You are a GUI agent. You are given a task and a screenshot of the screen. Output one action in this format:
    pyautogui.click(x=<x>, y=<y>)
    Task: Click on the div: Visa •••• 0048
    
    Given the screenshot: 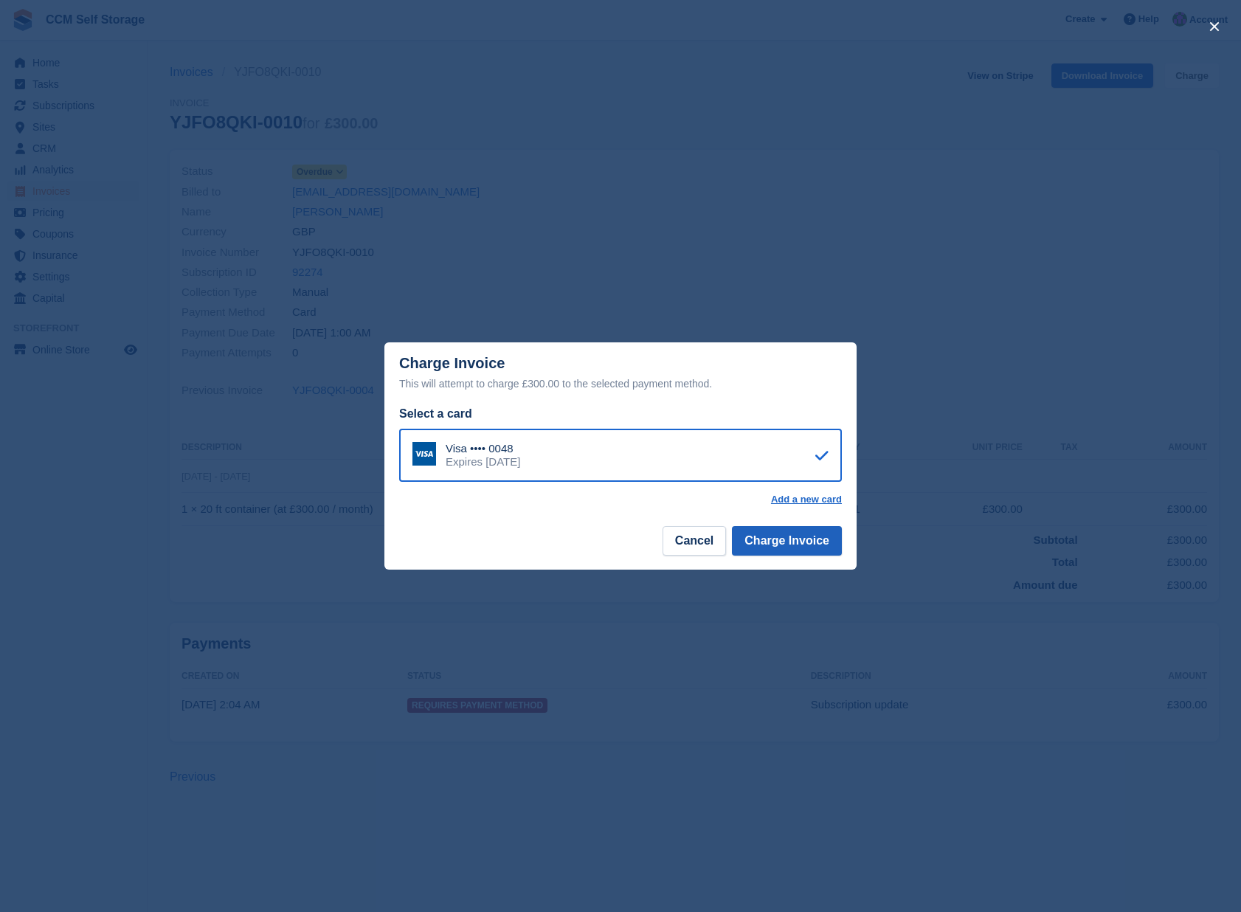 What is the action you would take?
    pyautogui.click(x=482, y=448)
    